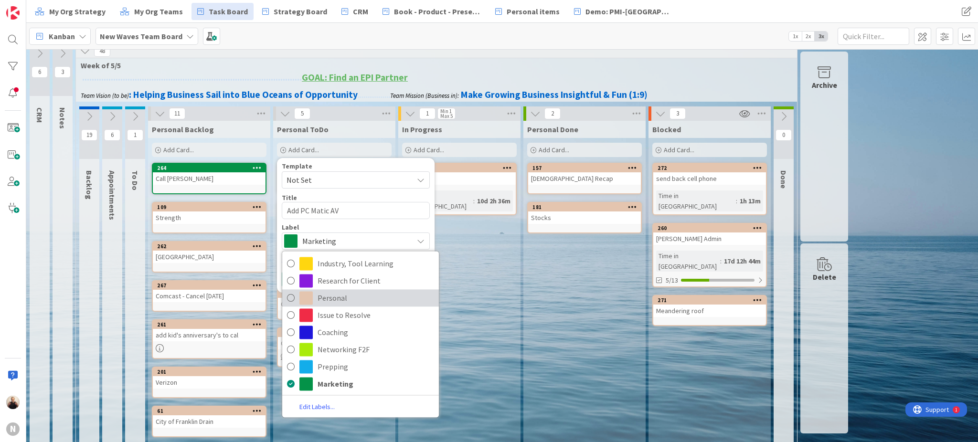 This screenshot has height=442, width=978. I want to click on a: Edit Labels..., so click(317, 407).